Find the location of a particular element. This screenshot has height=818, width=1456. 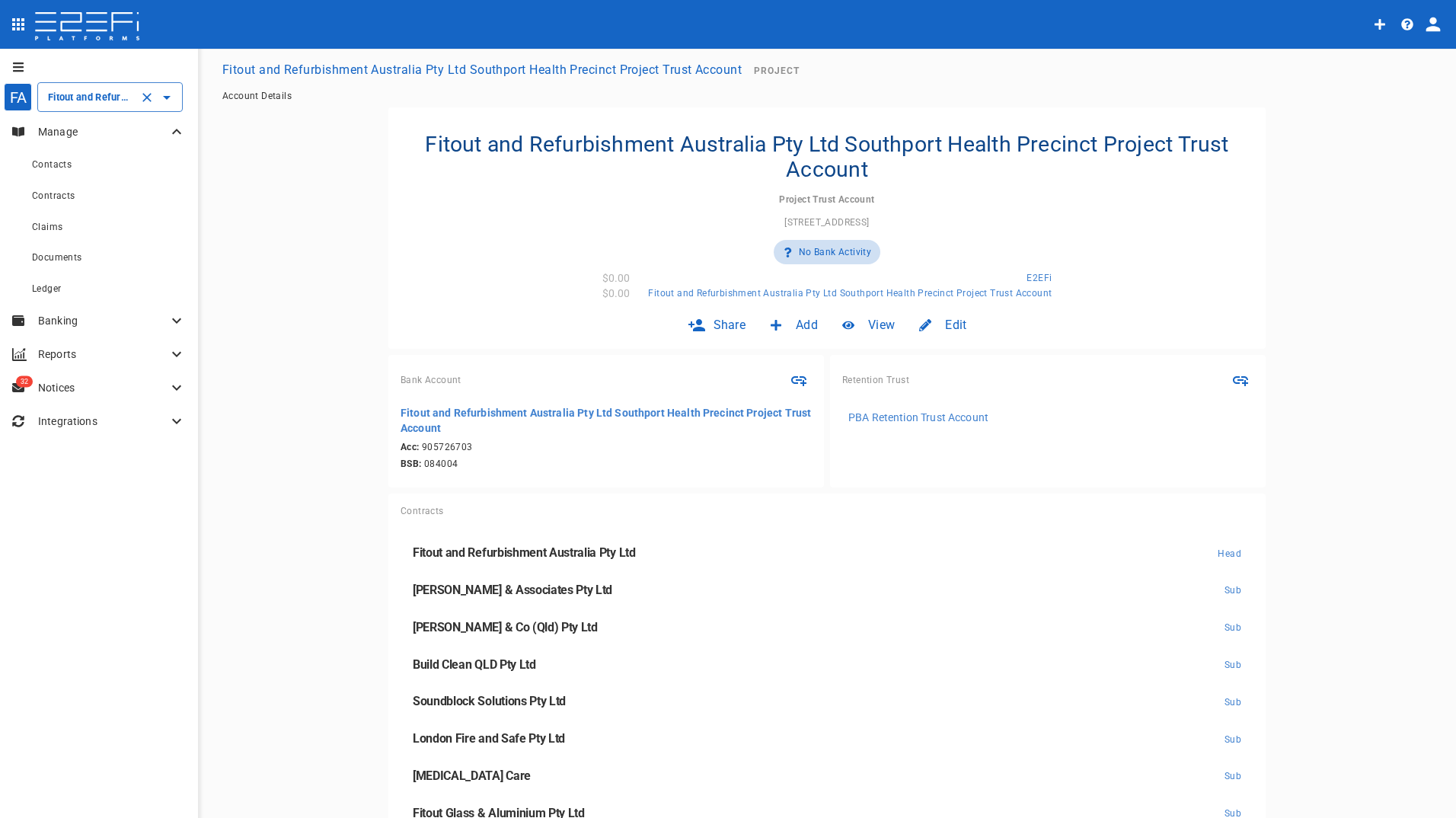

div: Add is located at coordinates (793, 324).